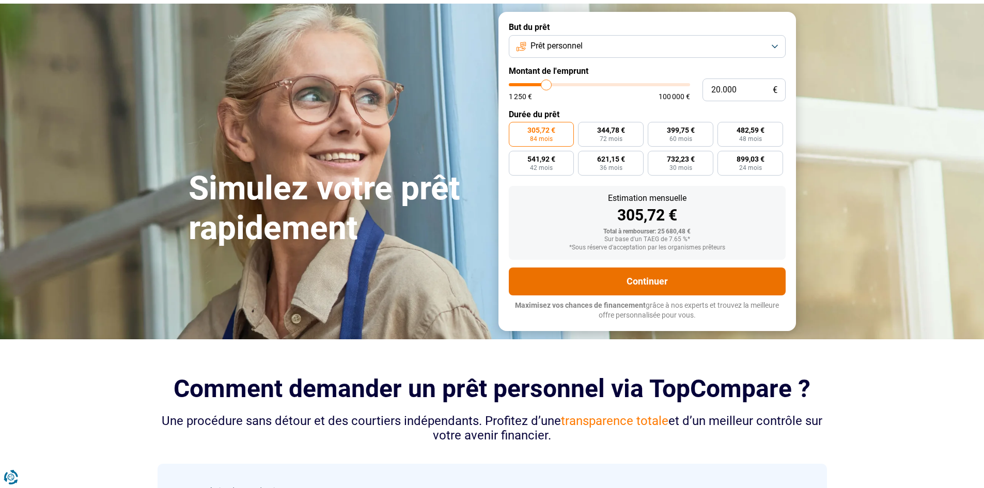  I want to click on span: 48 mois, so click(750, 139).